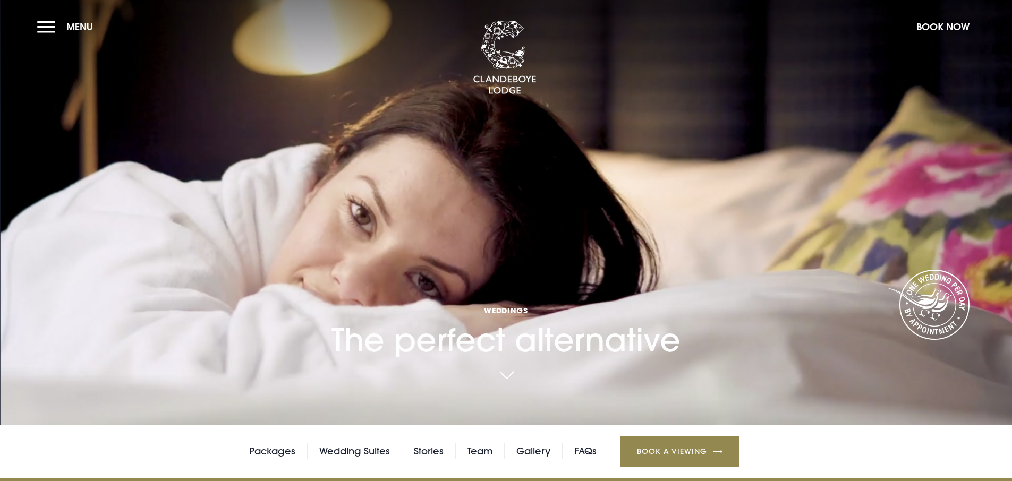 This screenshot has height=481, width=1012. What do you see at coordinates (585, 451) in the screenshot?
I see `a: FAQs` at bounding box center [585, 451].